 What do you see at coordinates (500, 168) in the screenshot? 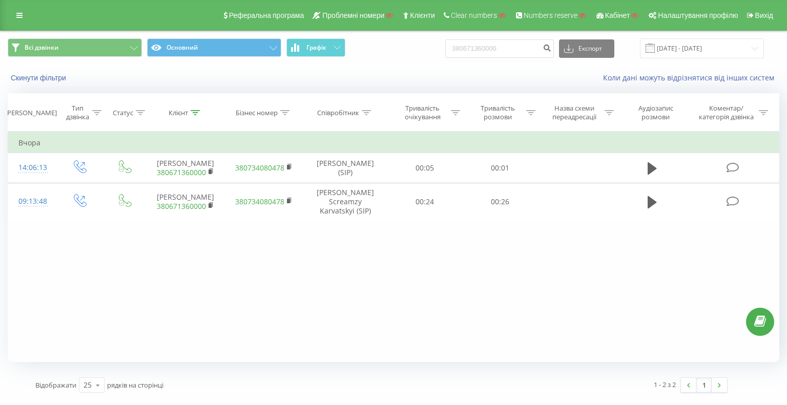
I see `td: 00:01` at bounding box center [500, 168].